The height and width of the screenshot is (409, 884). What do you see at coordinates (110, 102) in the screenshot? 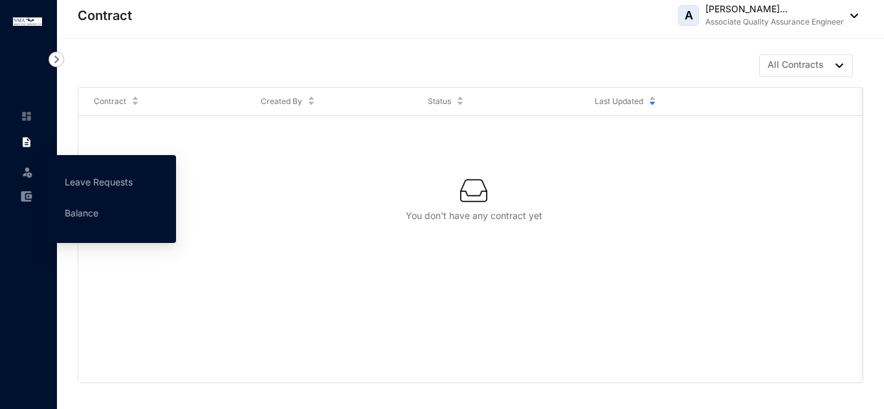
I see `span: Contract` at bounding box center [110, 102].